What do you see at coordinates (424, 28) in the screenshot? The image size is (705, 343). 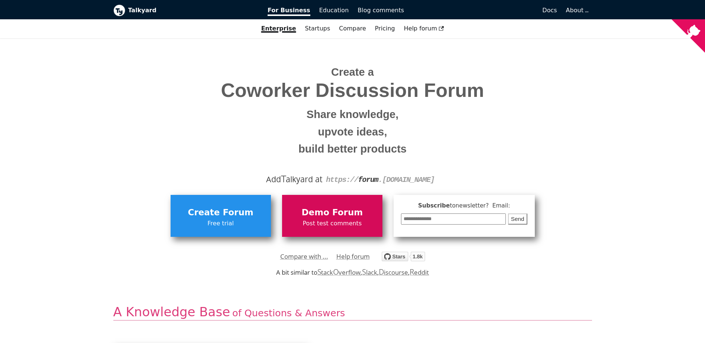 I see `span: Help forum` at bounding box center [424, 28].